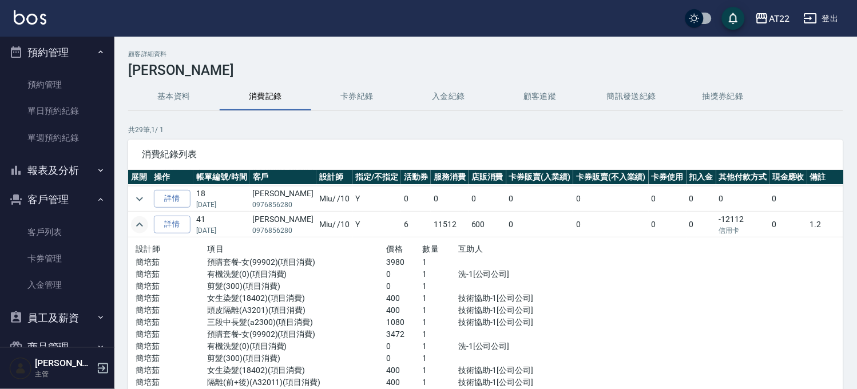  Describe the element at coordinates (57, 170) in the screenshot. I see `button: 報表及分析` at that location.